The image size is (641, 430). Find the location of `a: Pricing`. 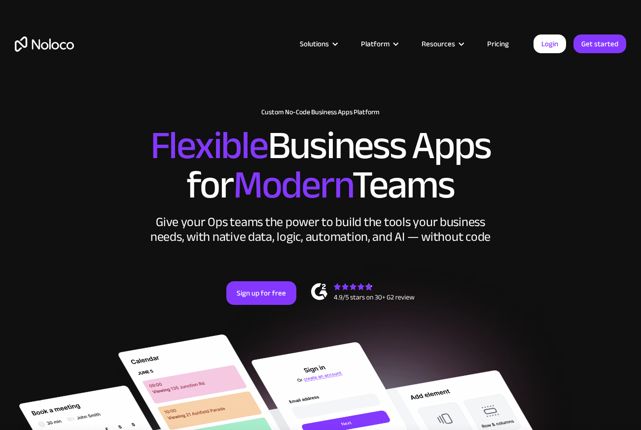

a: Pricing is located at coordinates (498, 44).